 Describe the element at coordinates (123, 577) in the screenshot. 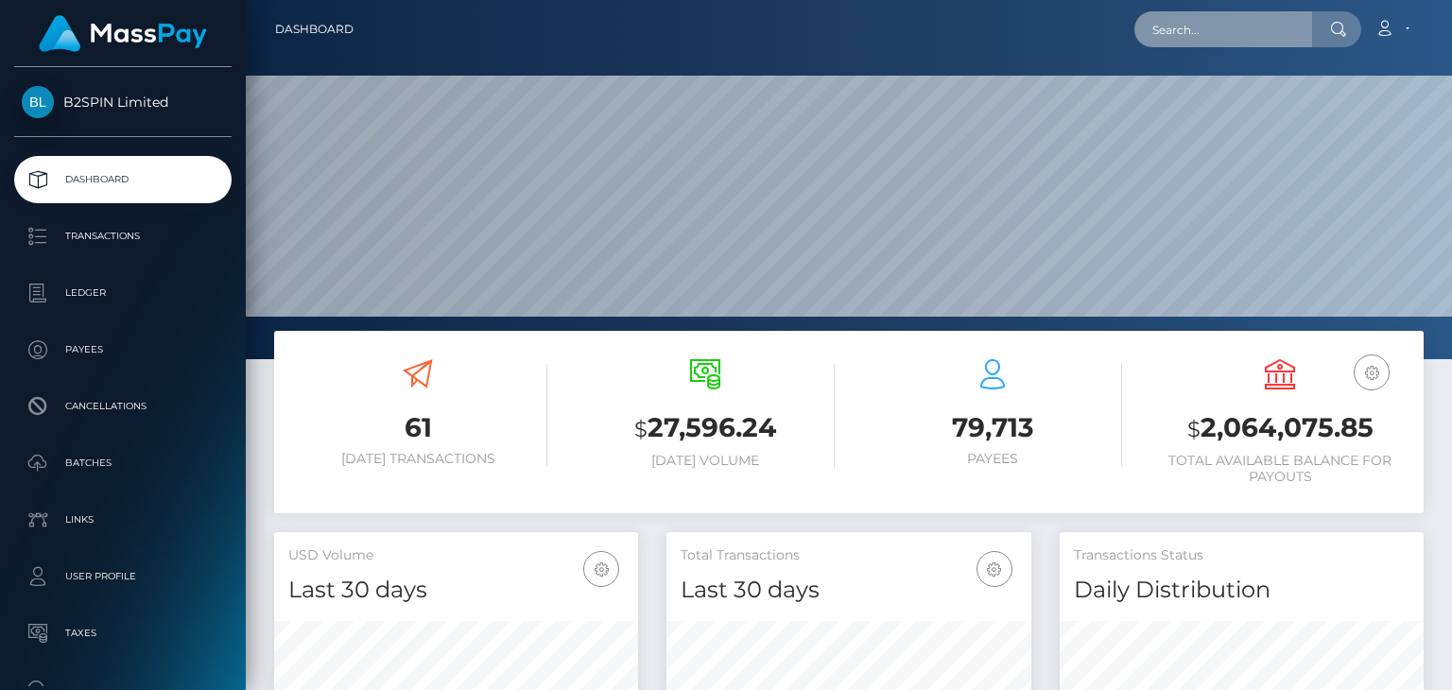

I see `p: User Profile` at that location.